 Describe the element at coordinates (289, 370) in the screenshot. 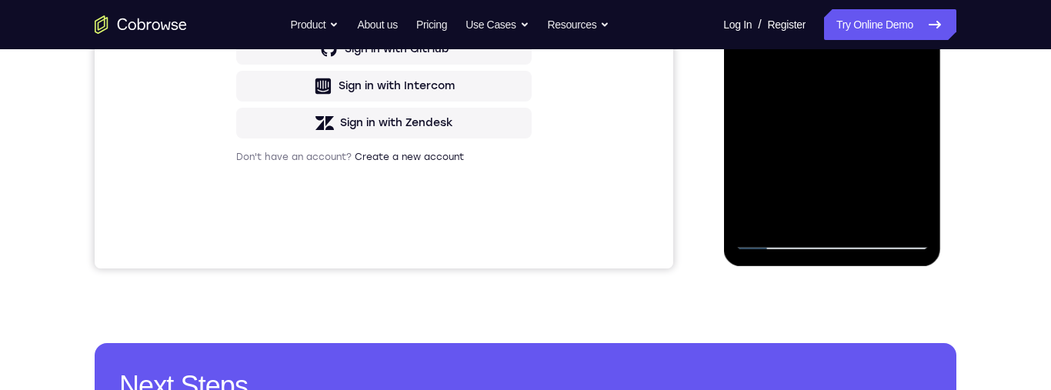

I see `button: Sign in with Zendesk` at that location.